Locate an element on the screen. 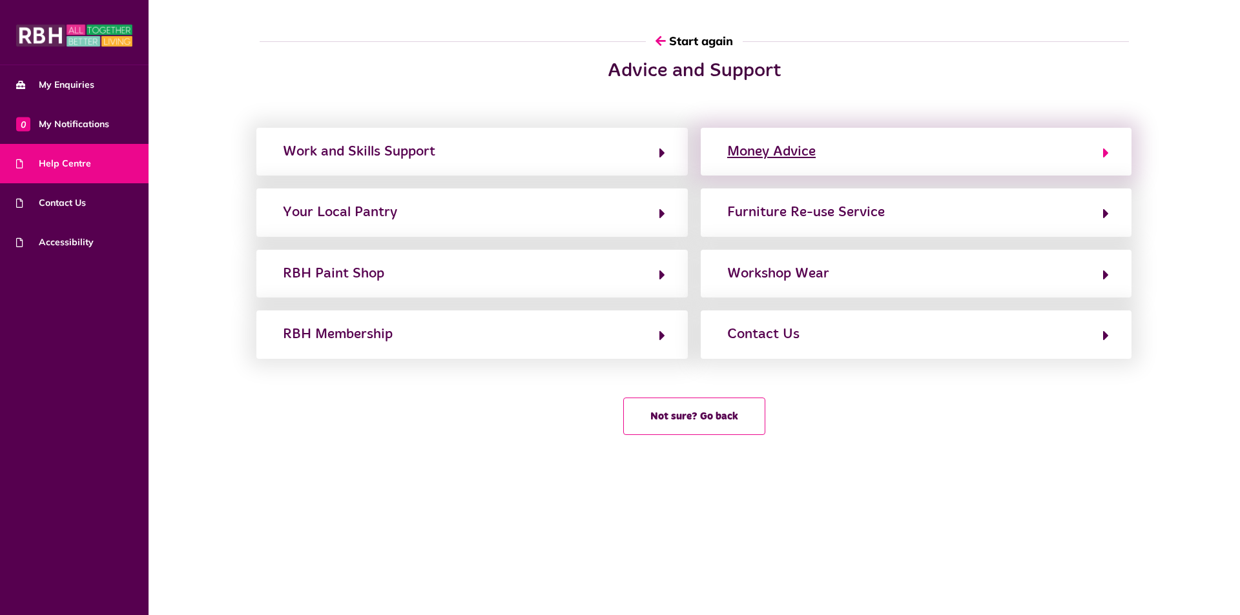 This screenshot has width=1240, height=615. div: Furniture Re-use Service is located at coordinates (806, 212).